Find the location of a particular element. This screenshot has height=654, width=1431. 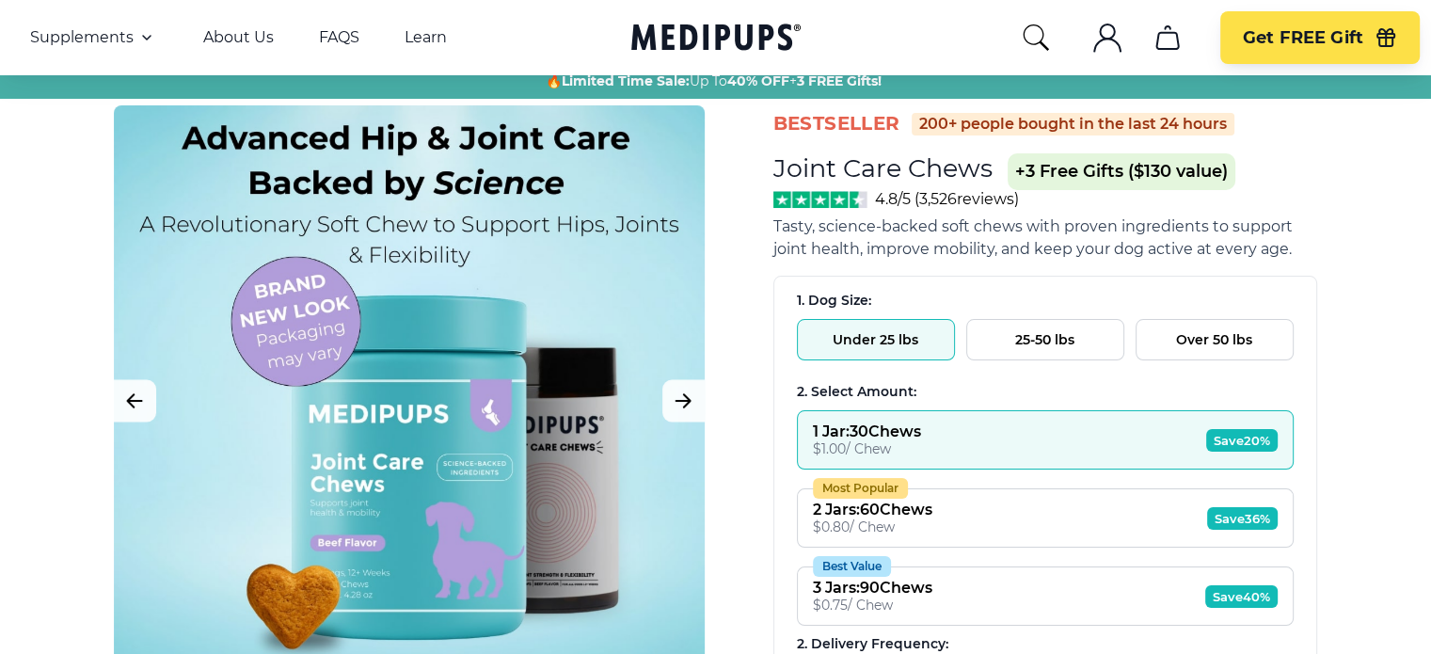

div: 3 Jars : 90 Chews is located at coordinates (872, 587).